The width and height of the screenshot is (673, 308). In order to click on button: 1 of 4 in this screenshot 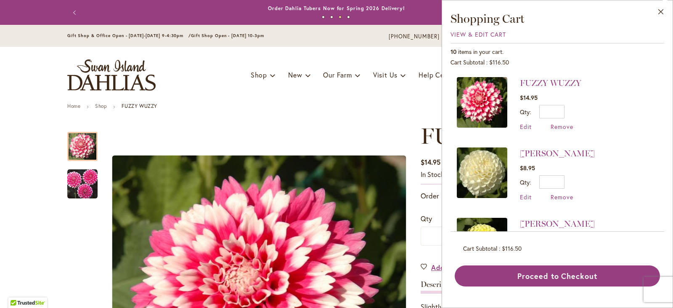, I will do `click(323, 17)`.